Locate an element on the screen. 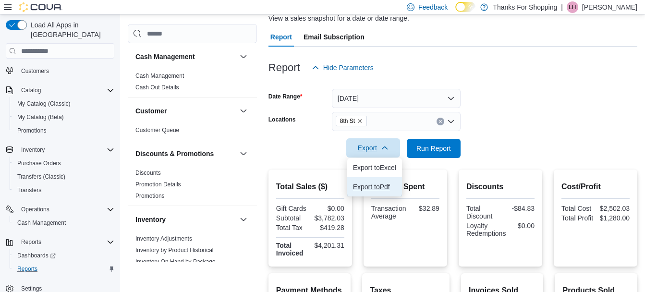  span: Customers is located at coordinates (66, 71).